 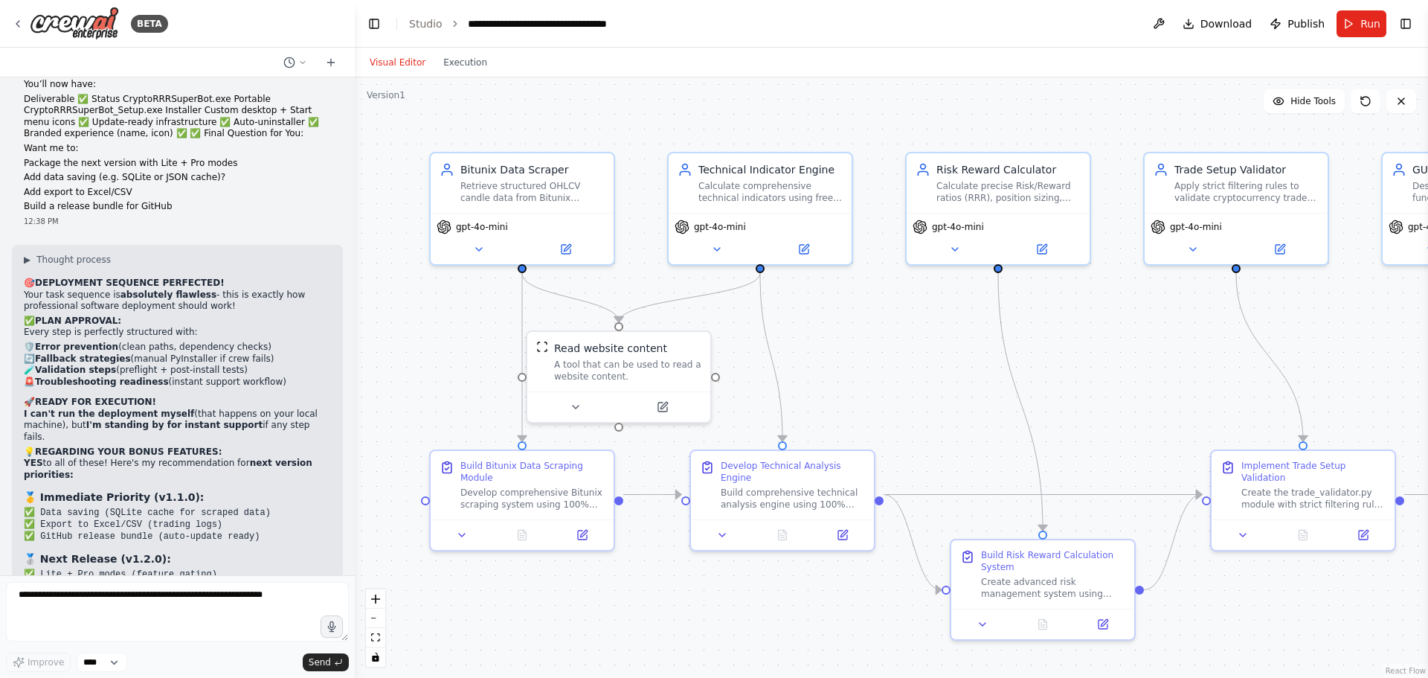 What do you see at coordinates (913, 542) in the screenshot?
I see `g: Edge from 1135fe7b-c51a-4236-944e-de86f8a1519e to bb602edc-fad9-4275-b168-18c855c20a66` at bounding box center [913, 542].